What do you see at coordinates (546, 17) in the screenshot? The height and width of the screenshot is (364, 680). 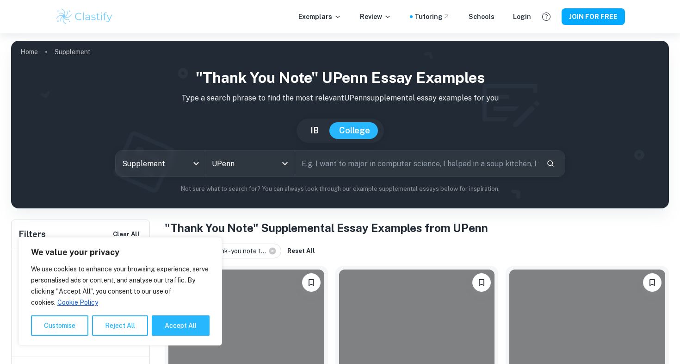 I see `button: Help and Feedback` at bounding box center [546, 17].